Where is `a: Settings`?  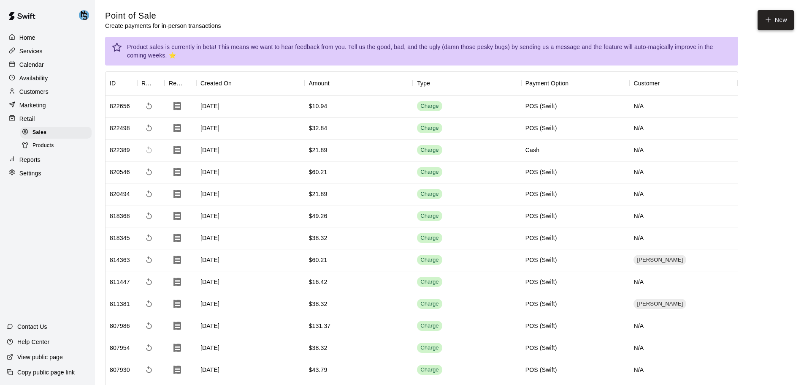
a: Settings is located at coordinates (47, 173).